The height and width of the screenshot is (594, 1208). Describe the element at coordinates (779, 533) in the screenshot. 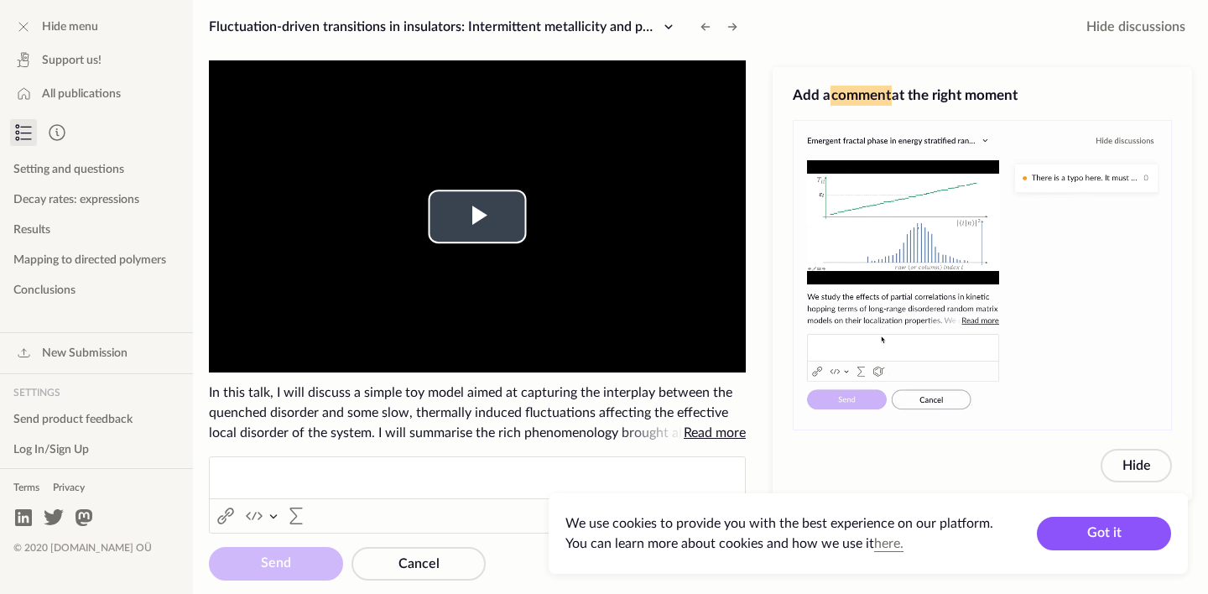

I see `span: We use cookies to provide you with the best experience on our platform. You can learn more about ...` at that location.